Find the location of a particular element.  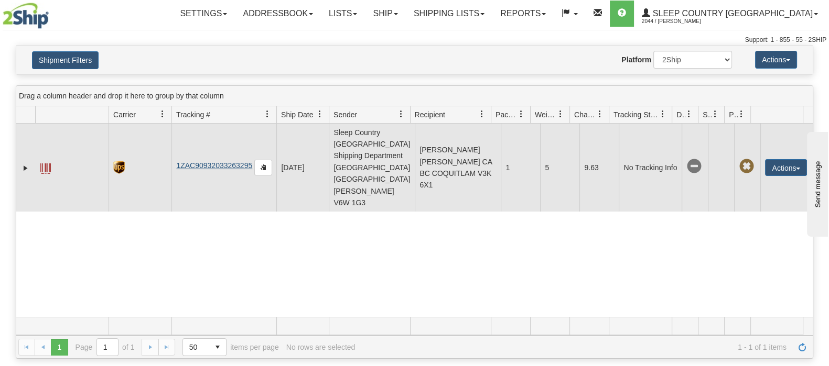

span: Tracking Status is located at coordinates (636, 115).